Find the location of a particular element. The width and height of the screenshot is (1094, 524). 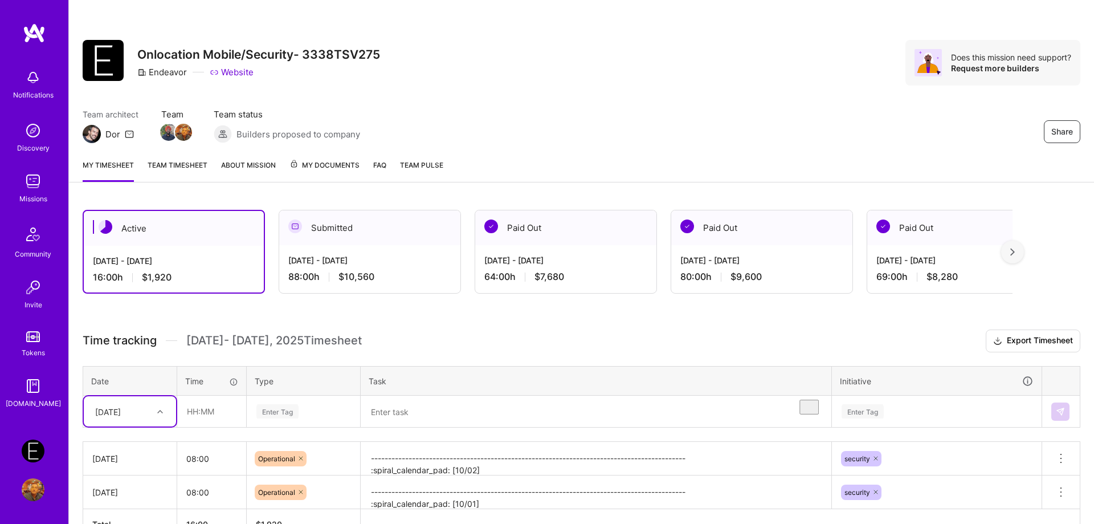

div: 69:00 h is located at coordinates (958, 276).